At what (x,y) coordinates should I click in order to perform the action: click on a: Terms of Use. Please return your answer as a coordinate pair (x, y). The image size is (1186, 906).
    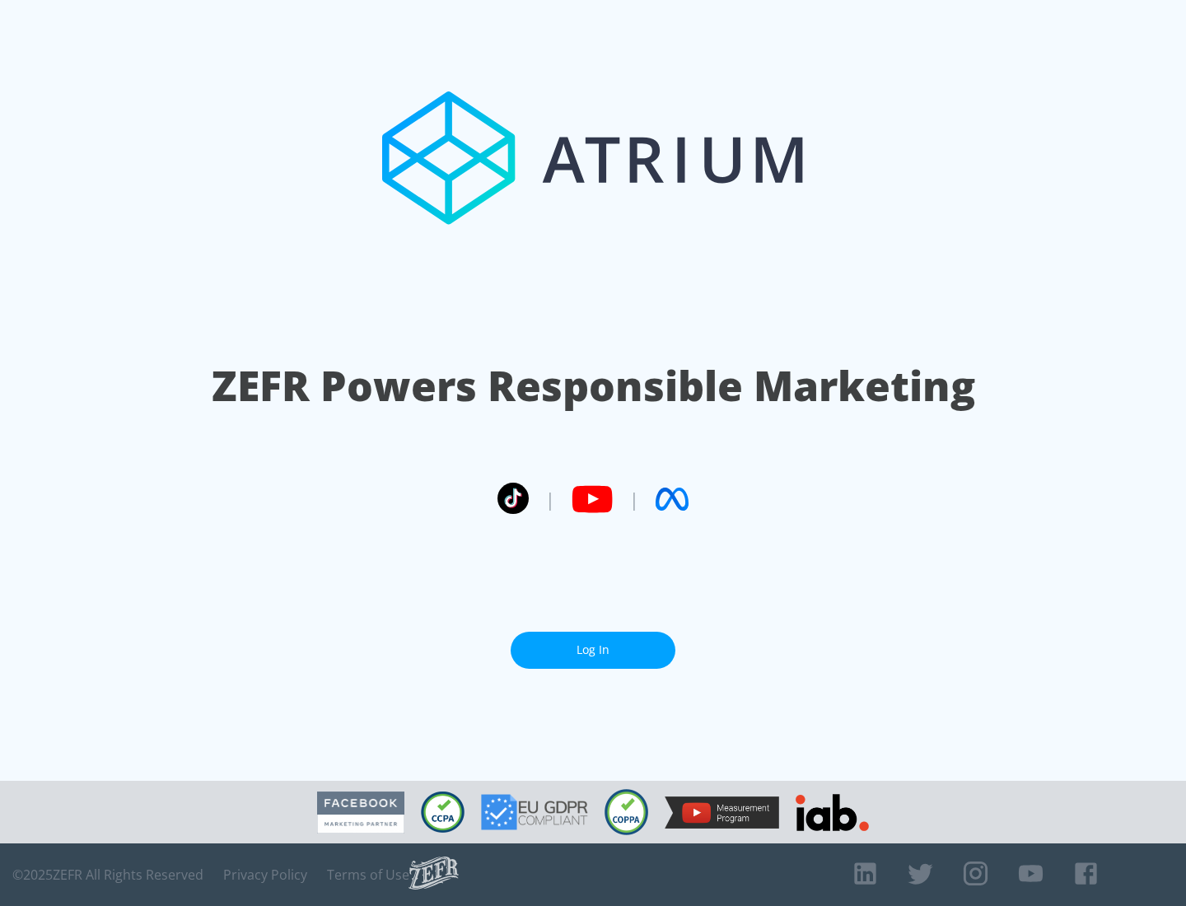
    Looking at the image, I should click on (368, 875).